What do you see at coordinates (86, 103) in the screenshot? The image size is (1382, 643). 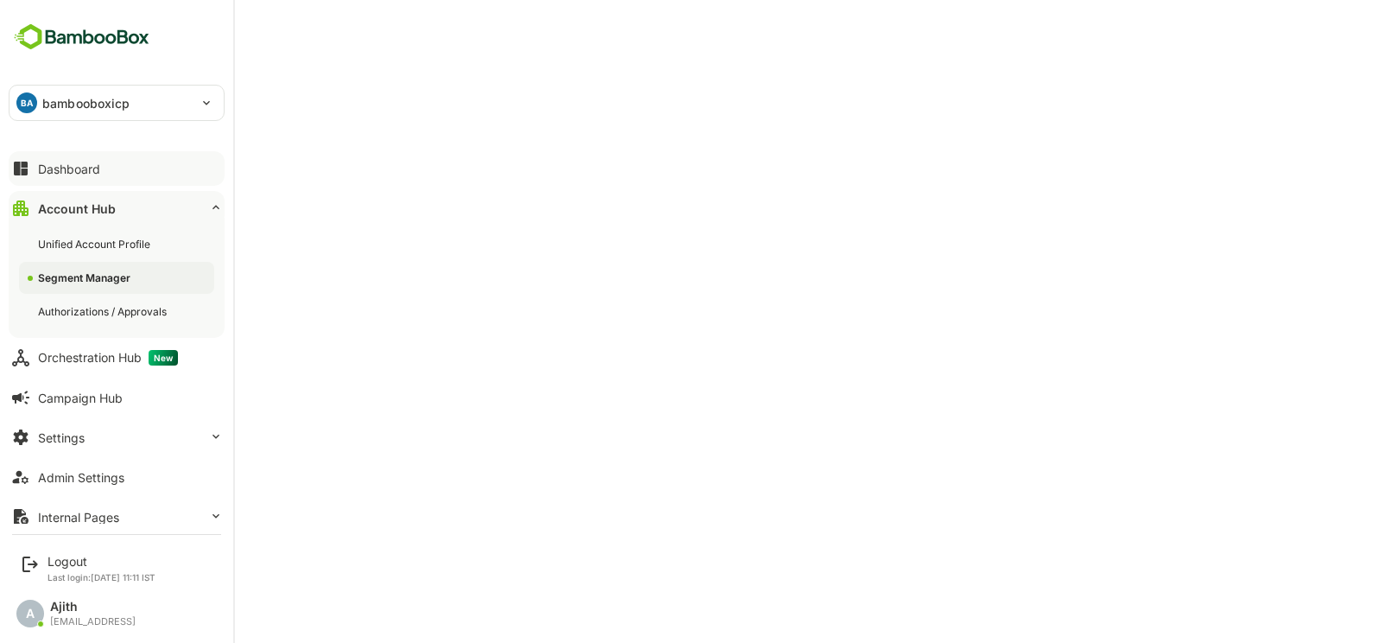 I see `p: bambooboxicp` at bounding box center [86, 103].